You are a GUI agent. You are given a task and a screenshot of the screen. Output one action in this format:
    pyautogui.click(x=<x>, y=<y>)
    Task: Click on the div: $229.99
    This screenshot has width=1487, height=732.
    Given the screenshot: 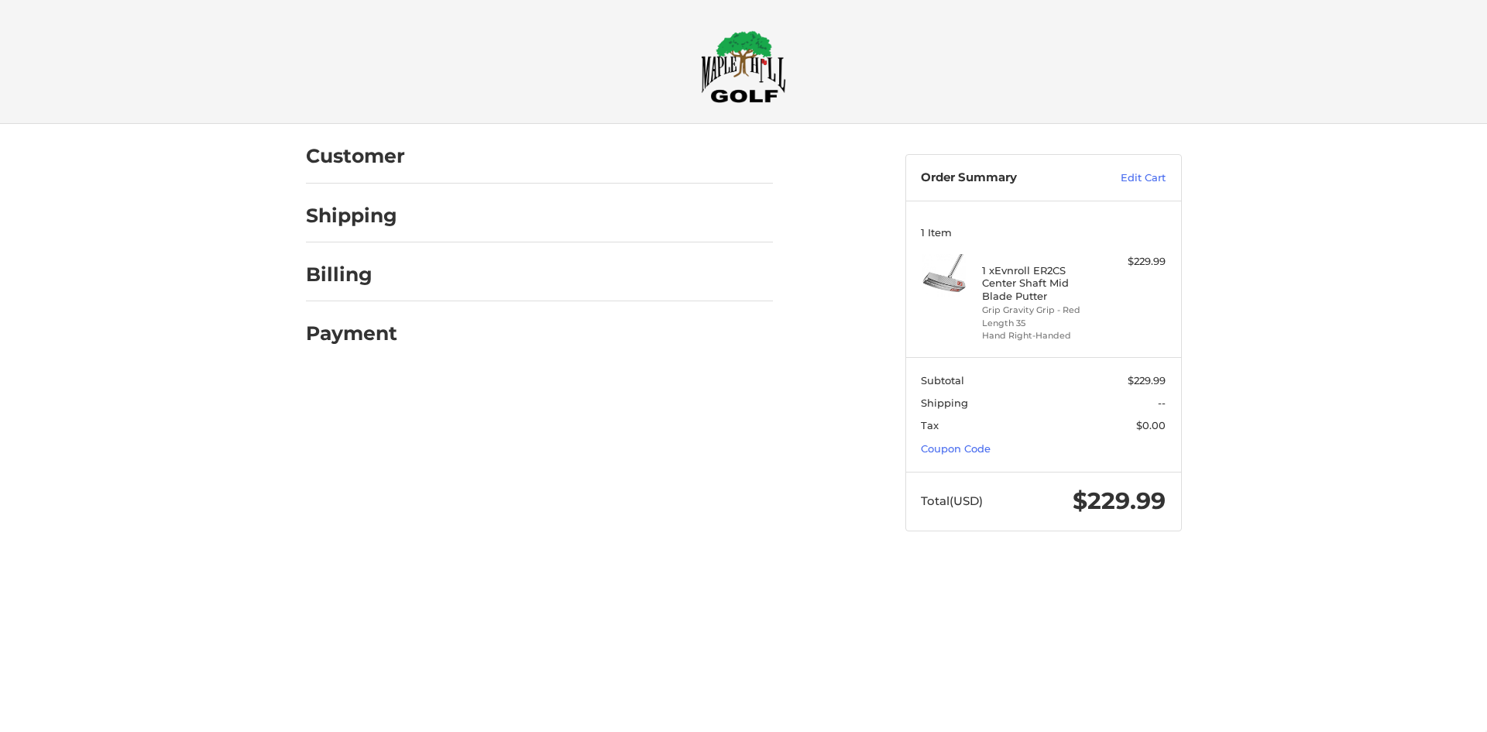 What is the action you would take?
    pyautogui.click(x=1135, y=262)
    